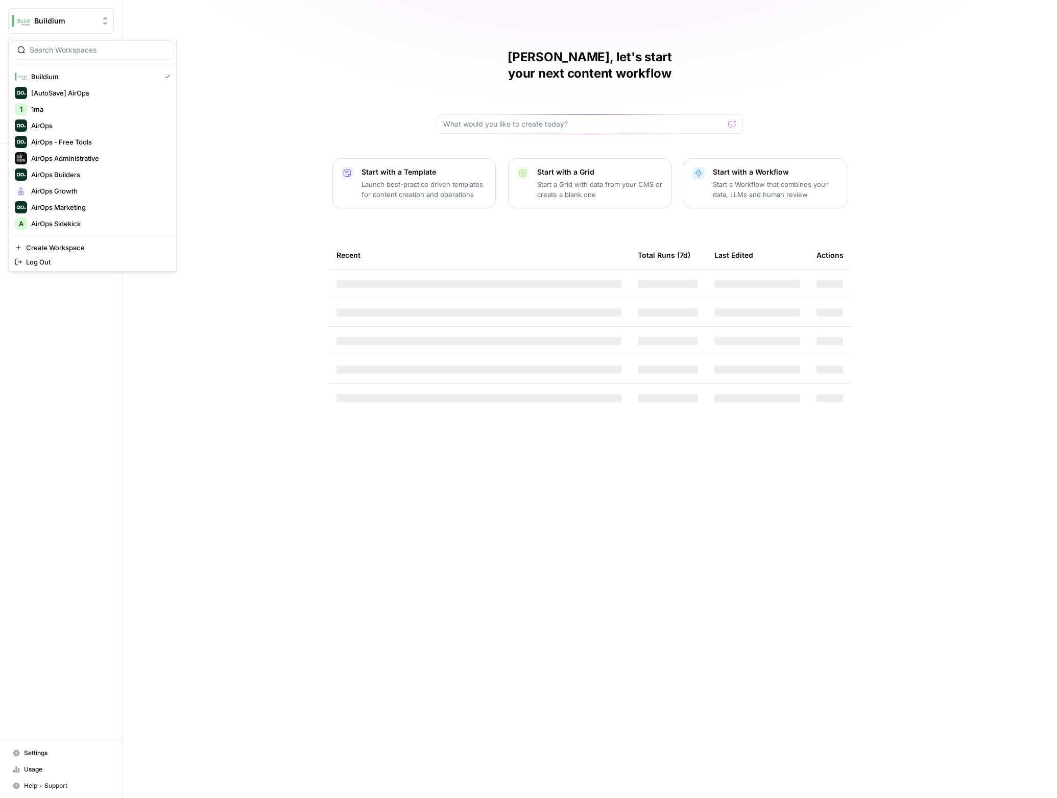  What do you see at coordinates (61, 753) in the screenshot?
I see `a: Settings` at bounding box center [61, 753].